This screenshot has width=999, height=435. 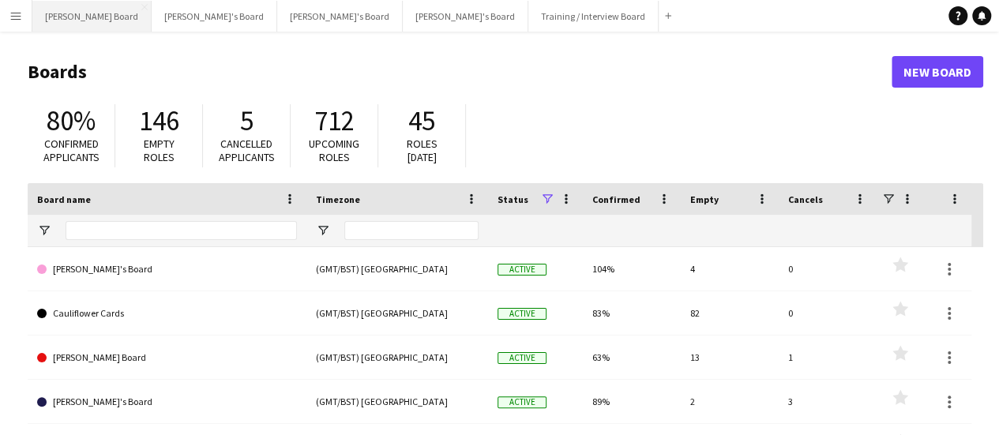 I want to click on div: 89%, so click(x=632, y=401).